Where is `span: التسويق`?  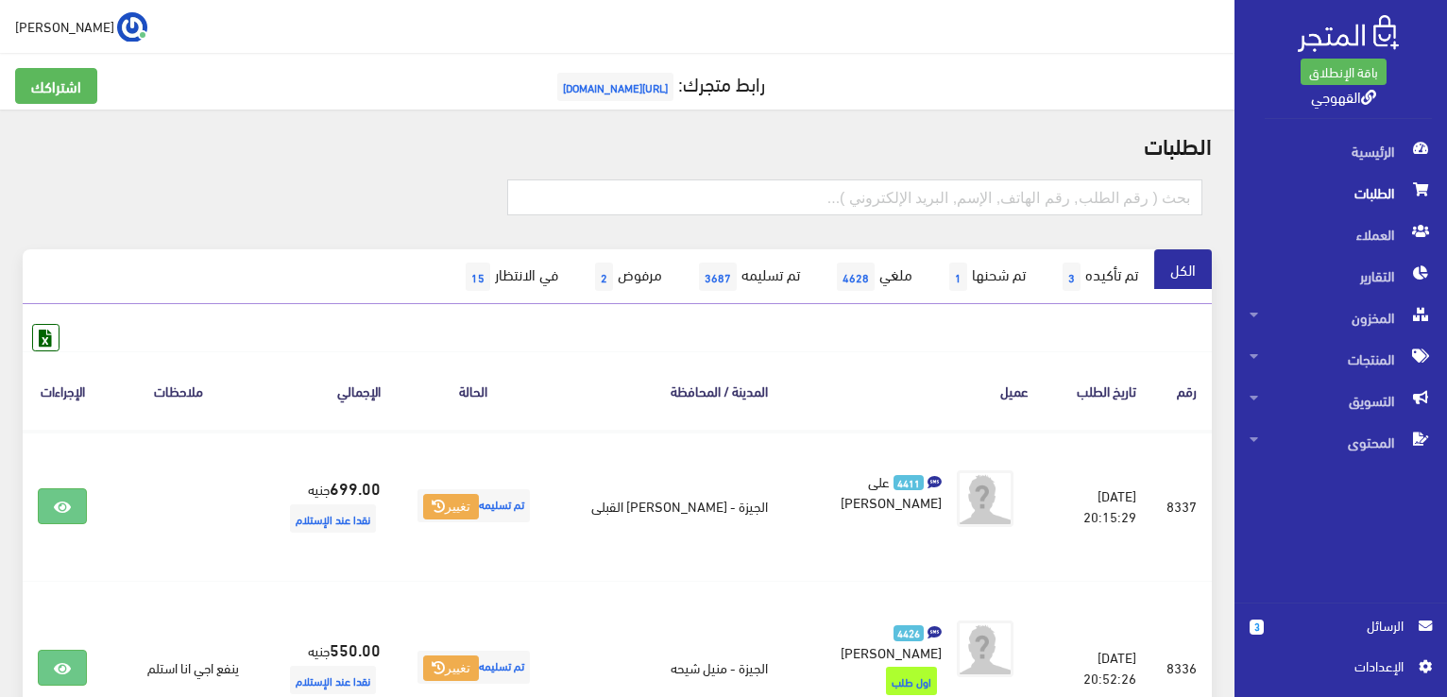 span: التسويق is located at coordinates (1340, 400).